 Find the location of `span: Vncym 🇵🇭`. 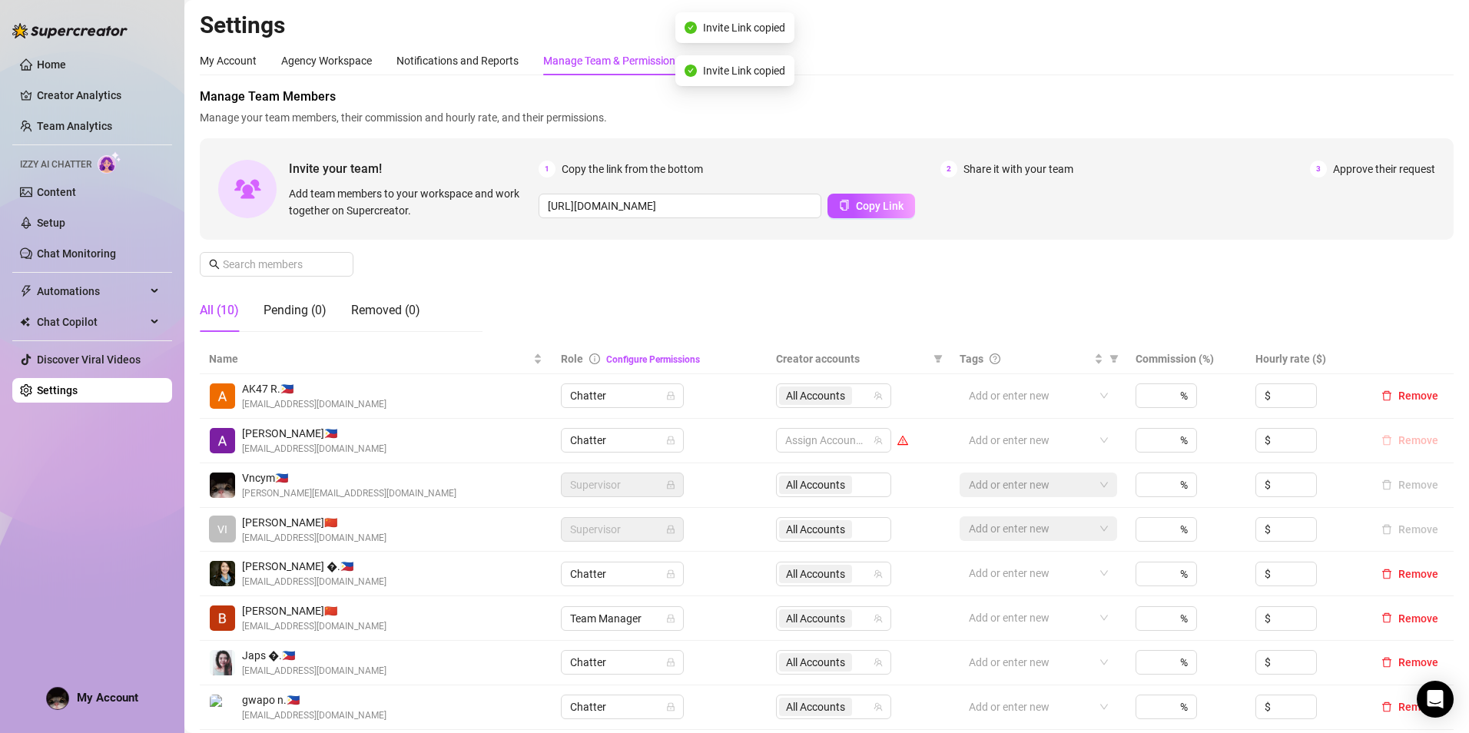

span: Vncym 🇵🇭 is located at coordinates (349, 478).